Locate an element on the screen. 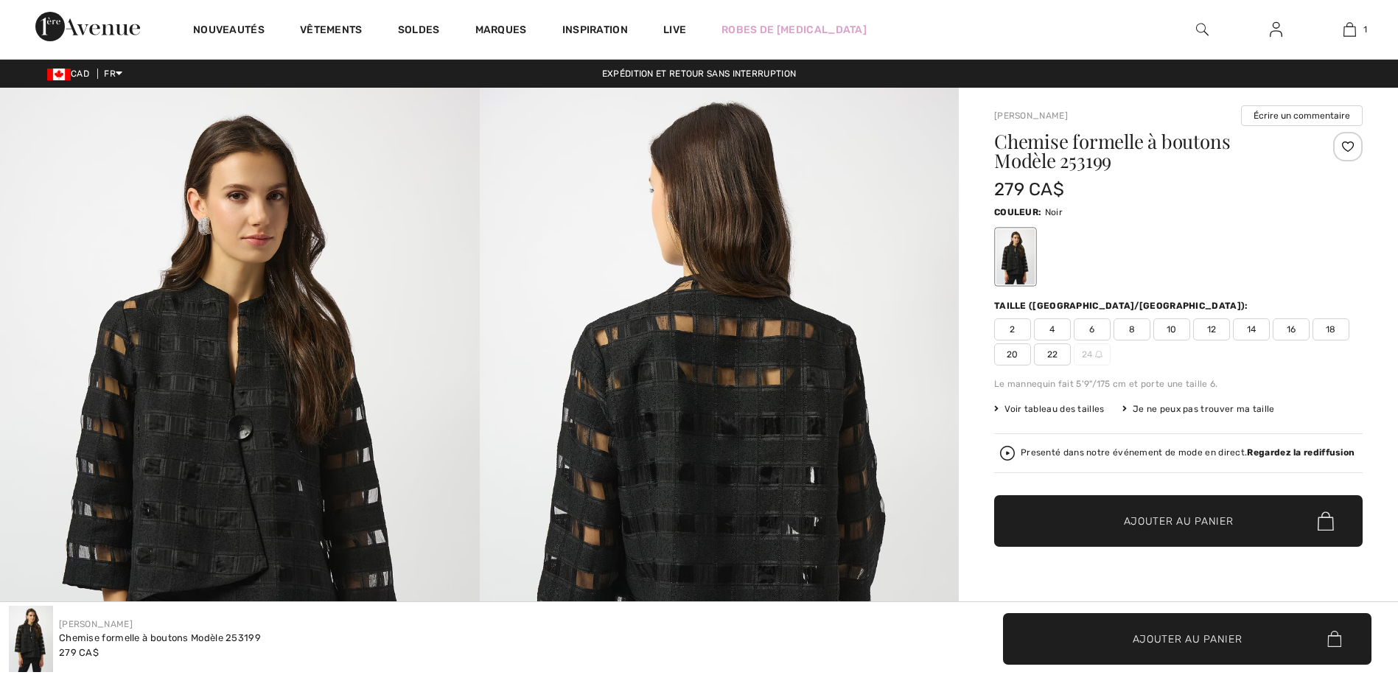 Image resolution: width=1398 pixels, height=675 pixels. span: 1 is located at coordinates (1365, 29).